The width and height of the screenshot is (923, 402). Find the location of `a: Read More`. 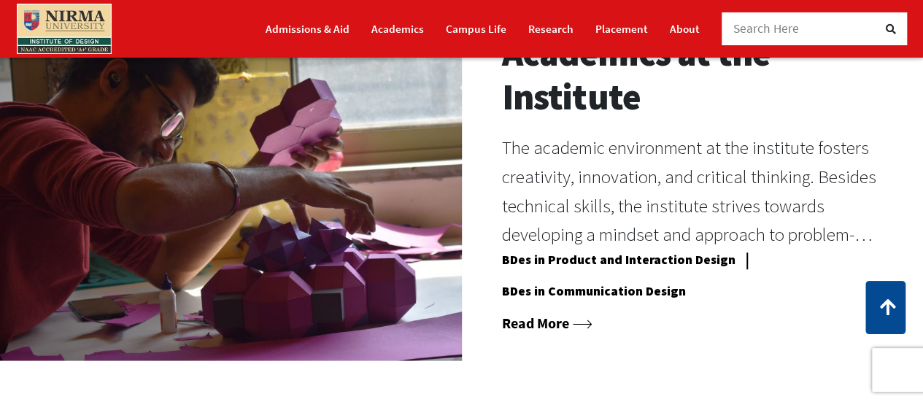

a: Read More is located at coordinates (547, 322).